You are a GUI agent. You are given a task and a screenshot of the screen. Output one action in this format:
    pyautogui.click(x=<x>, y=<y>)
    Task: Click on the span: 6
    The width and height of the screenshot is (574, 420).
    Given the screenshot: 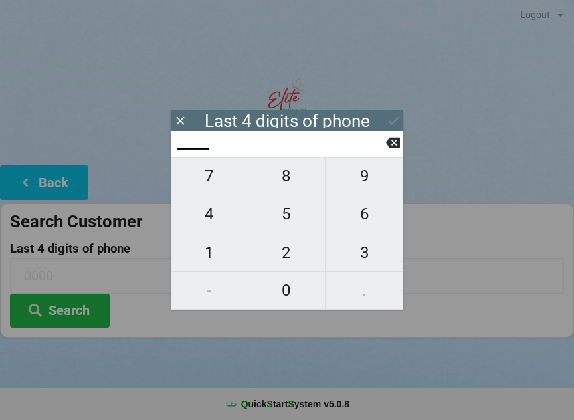 What is the action you would take?
    pyautogui.click(x=364, y=214)
    